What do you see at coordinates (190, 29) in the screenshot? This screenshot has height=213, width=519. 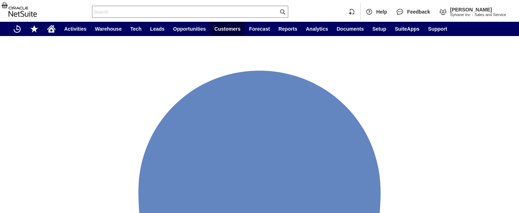 I see `span: Opportunities` at bounding box center [190, 29].